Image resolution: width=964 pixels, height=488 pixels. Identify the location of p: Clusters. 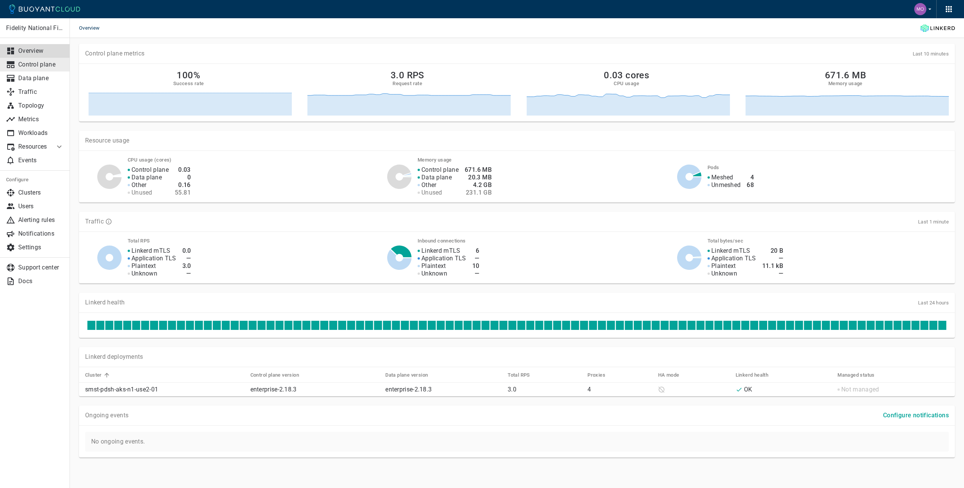
(41, 193).